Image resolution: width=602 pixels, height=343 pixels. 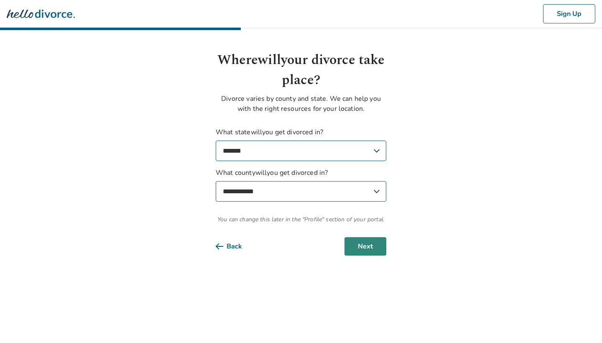 What do you see at coordinates (301, 144) in the screenshot?
I see `label: What state will you get divorced in?` at bounding box center [301, 144].